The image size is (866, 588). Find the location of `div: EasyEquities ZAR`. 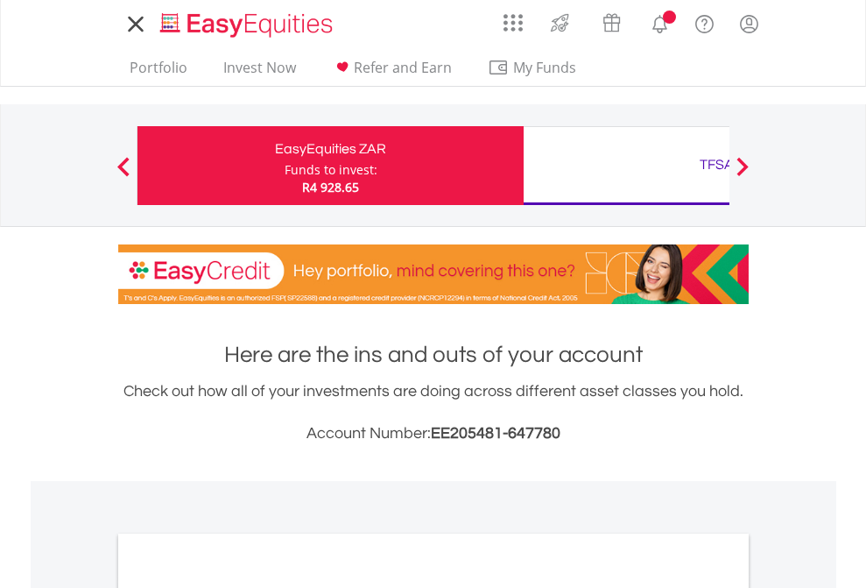

div: EasyEquities ZAR is located at coordinates (330, 149).